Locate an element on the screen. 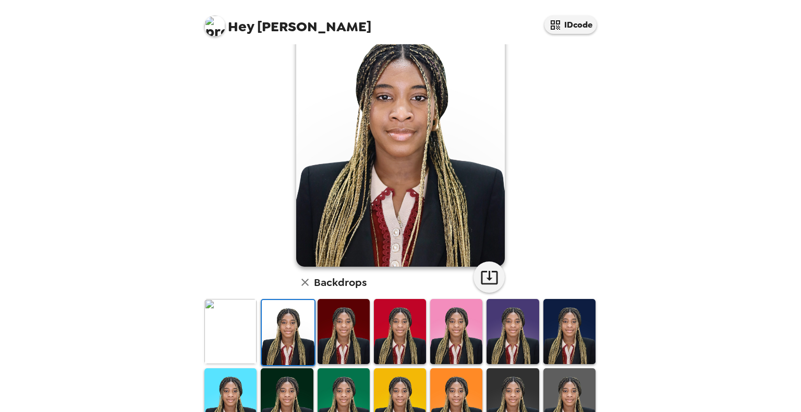 This screenshot has height=412, width=801. img: profile pic is located at coordinates (215, 26).